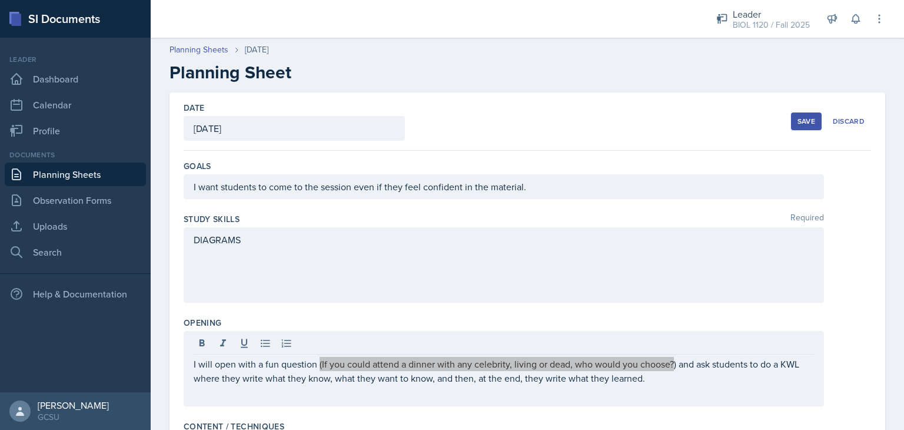 Image resolution: width=904 pixels, height=430 pixels. I want to click on a: Observation Forms, so click(75, 200).